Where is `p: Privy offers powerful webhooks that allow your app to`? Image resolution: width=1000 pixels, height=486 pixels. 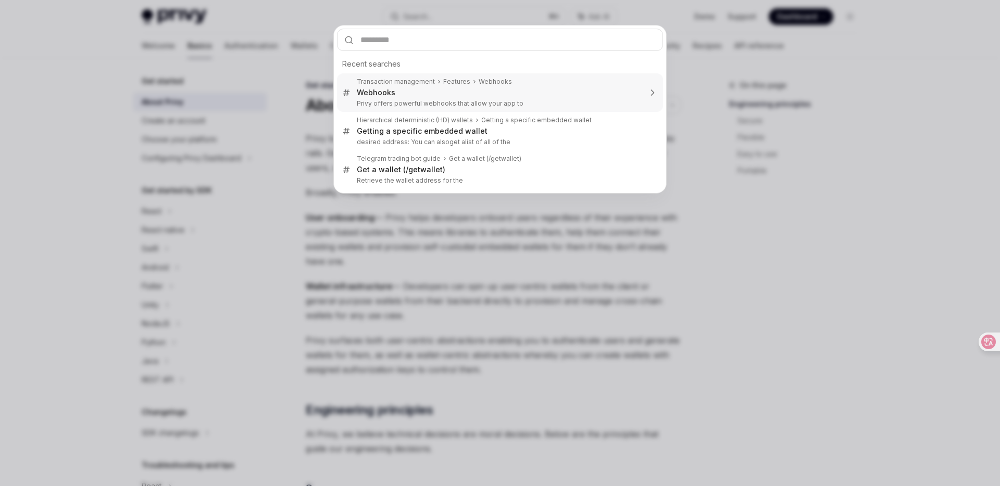 p: Privy offers powerful webhooks that allow your app to is located at coordinates (499, 104).